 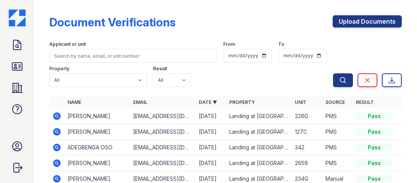 What do you see at coordinates (281, 44) in the screenshot?
I see `label: To` at bounding box center [281, 44].